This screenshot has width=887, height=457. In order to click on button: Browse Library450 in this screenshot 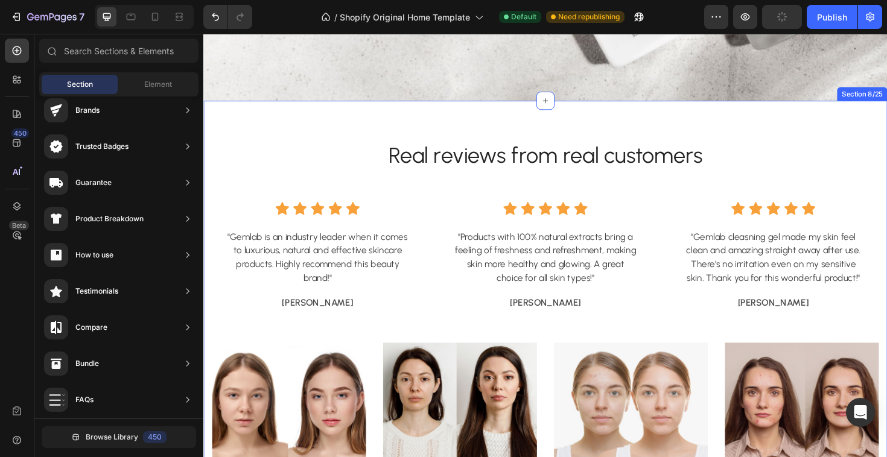, I will do `click(119, 437)`.